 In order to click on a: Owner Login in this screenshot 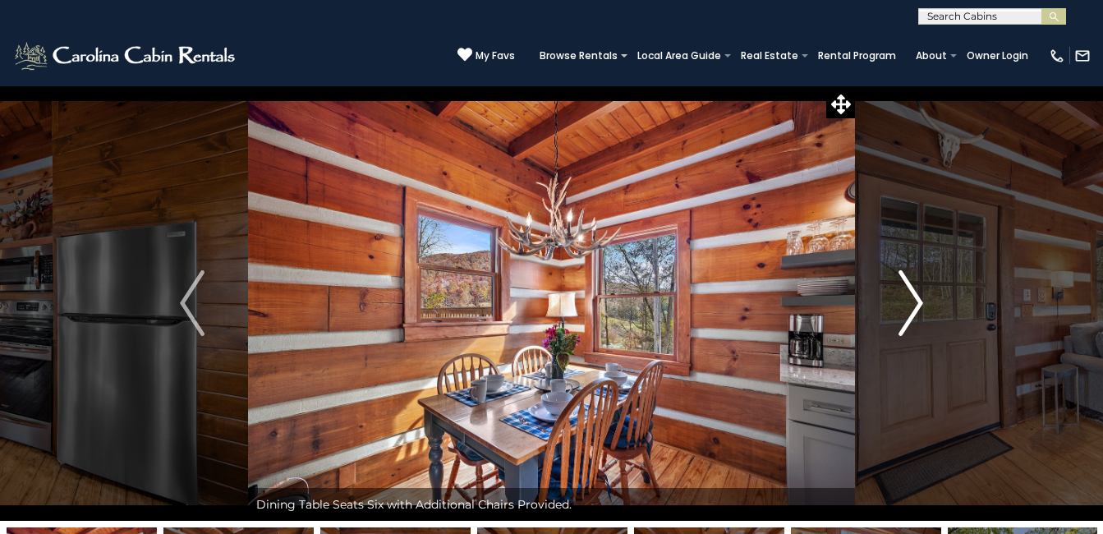, I will do `click(997, 56)`.